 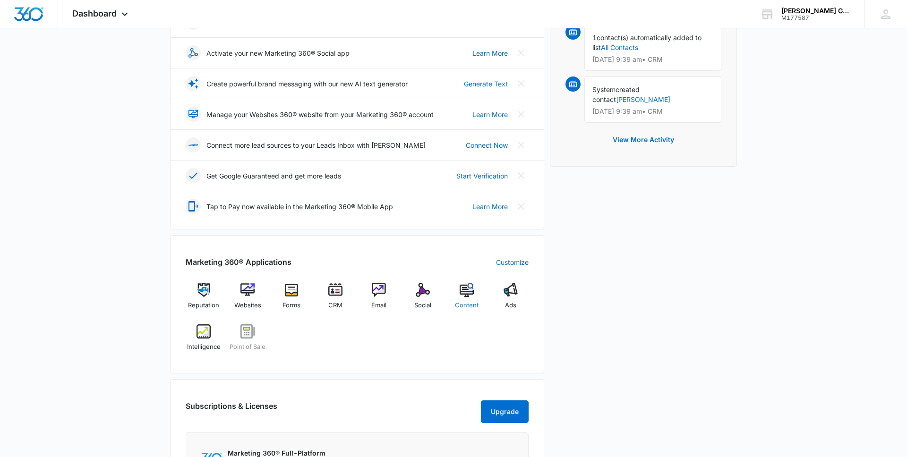 What do you see at coordinates (505, 412) in the screenshot?
I see `button: Upgrade` at bounding box center [505, 412].